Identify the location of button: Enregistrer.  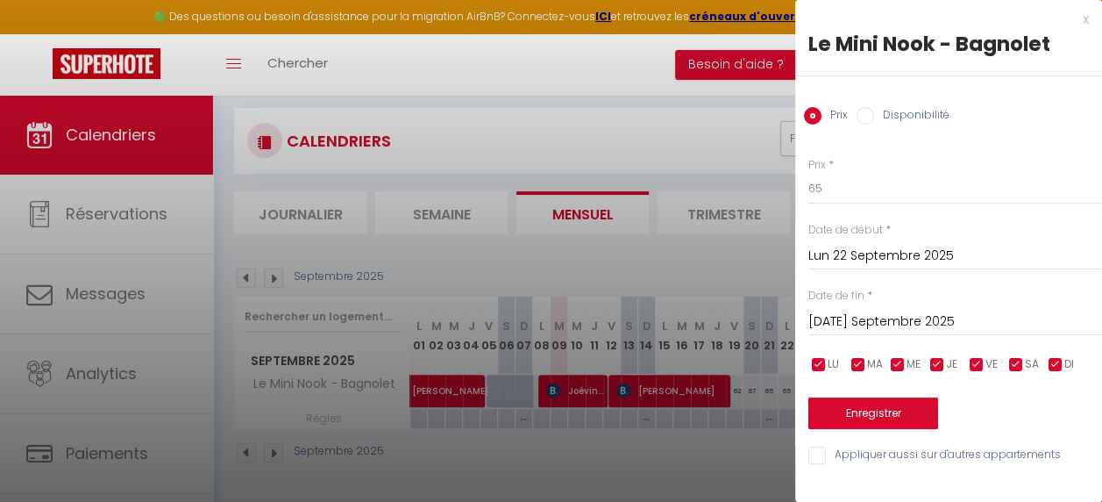
(873, 413).